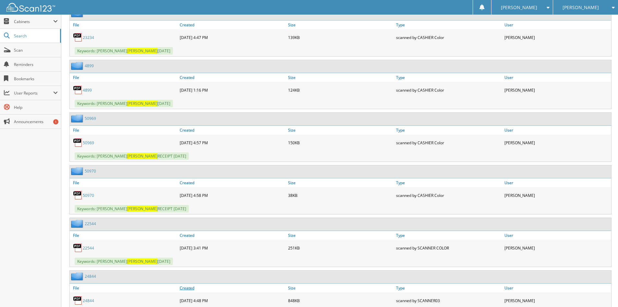 The height and width of the screenshot is (307, 618). What do you see at coordinates (88, 37) in the screenshot?
I see `a: 23234` at bounding box center [88, 37].